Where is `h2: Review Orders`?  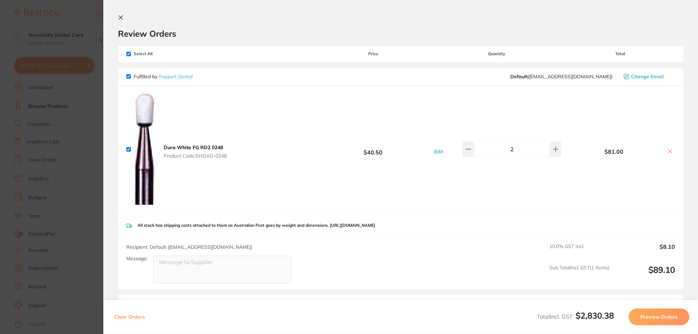 h2: Review Orders is located at coordinates (401, 33).